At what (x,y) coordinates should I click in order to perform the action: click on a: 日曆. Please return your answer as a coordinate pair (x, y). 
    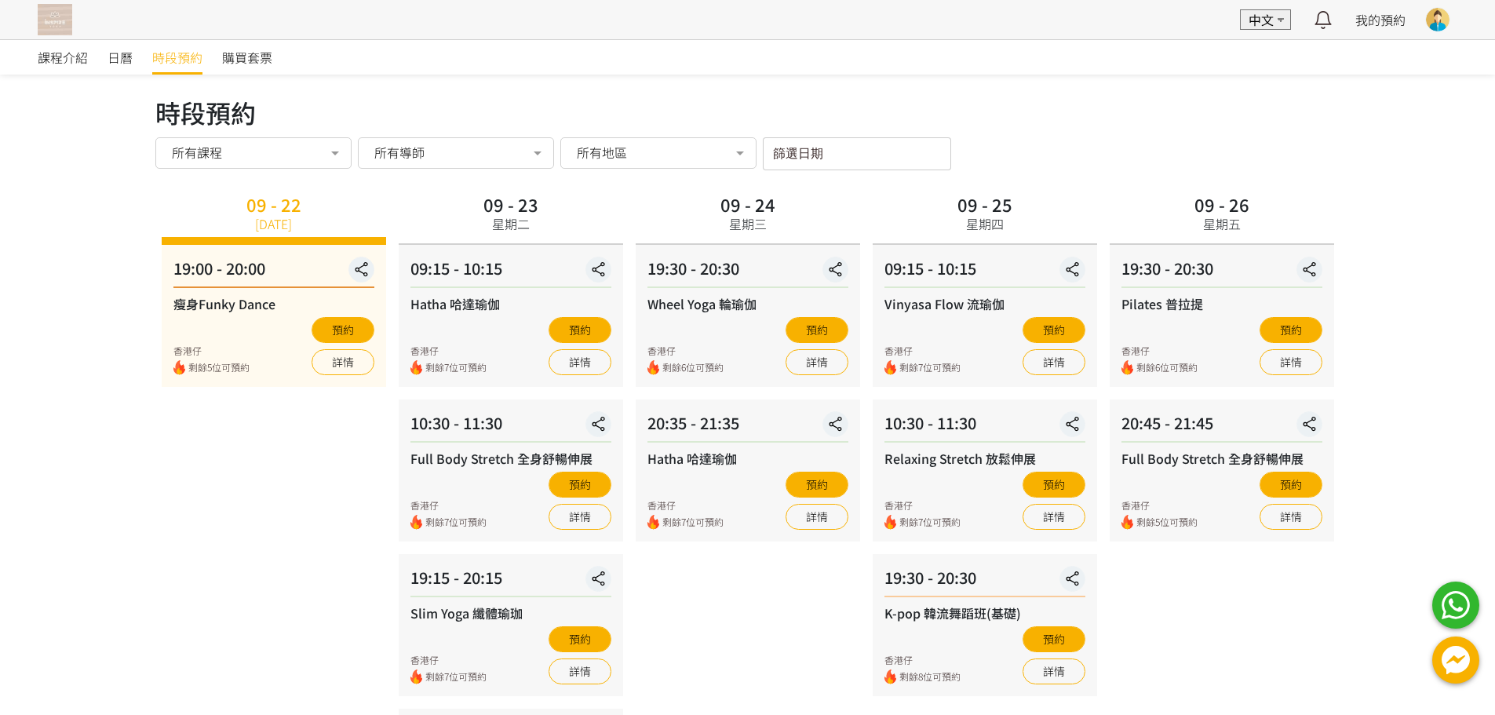
    Looking at the image, I should click on (120, 57).